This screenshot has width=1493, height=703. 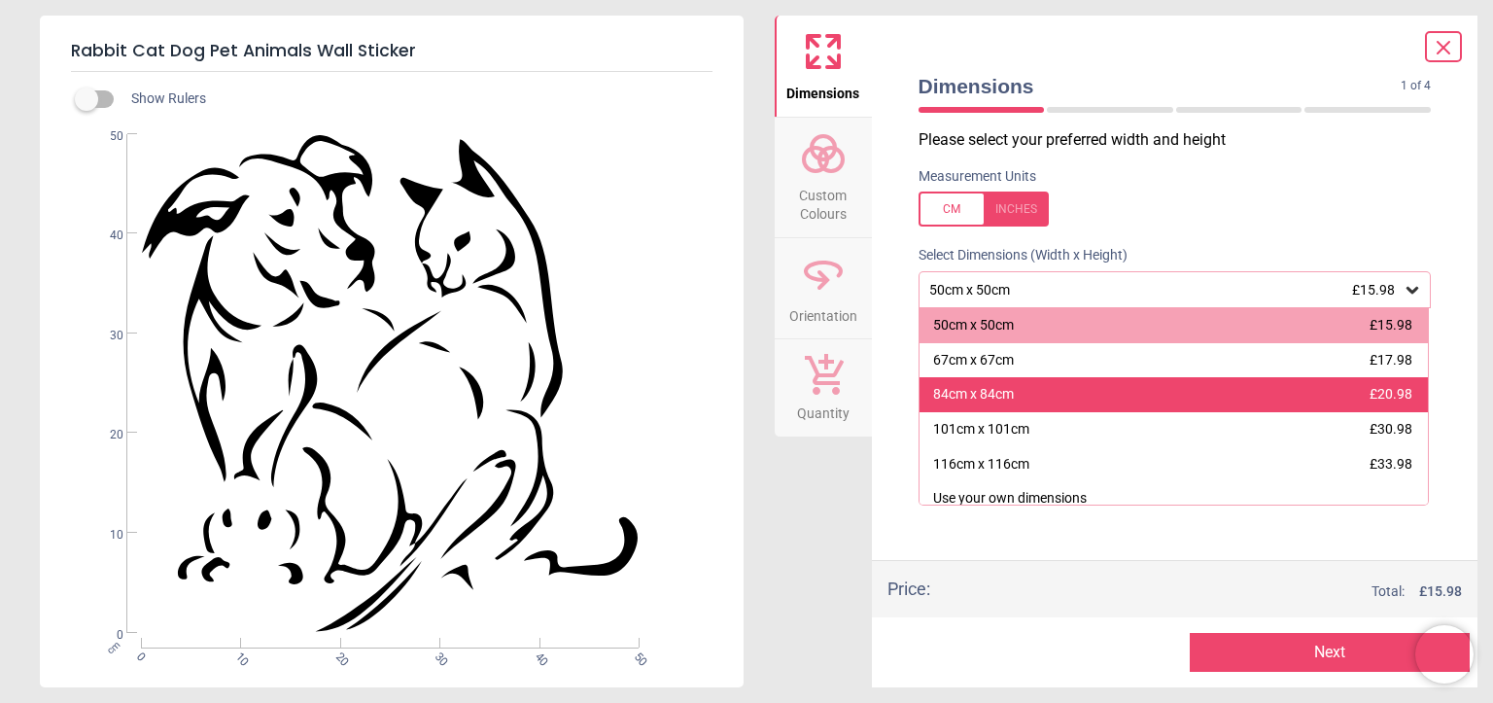 I want to click on span: £30.98, so click(x=1391, y=429).